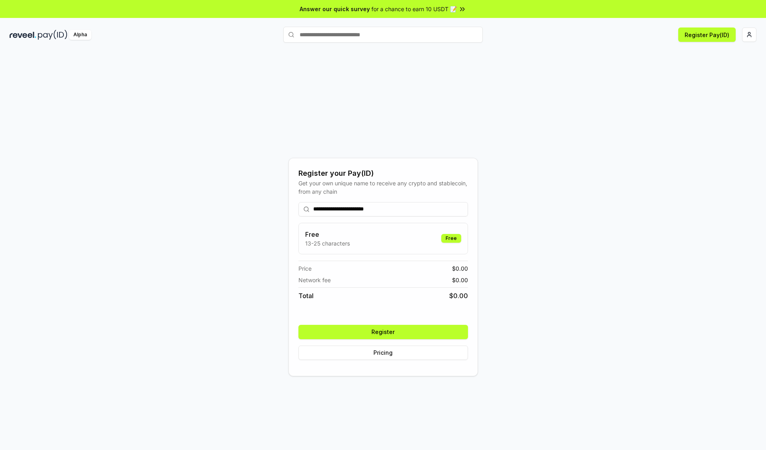 The width and height of the screenshot is (766, 450). What do you see at coordinates (383, 174) in the screenshot?
I see `div: Register your Pay(ID)` at bounding box center [383, 174].